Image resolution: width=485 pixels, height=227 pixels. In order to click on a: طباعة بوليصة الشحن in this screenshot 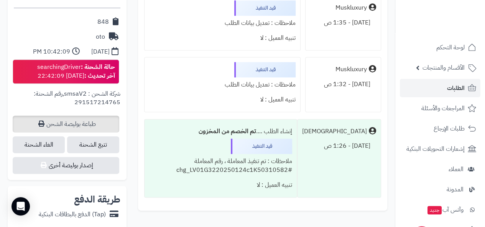, I will do `click(66, 124)`.